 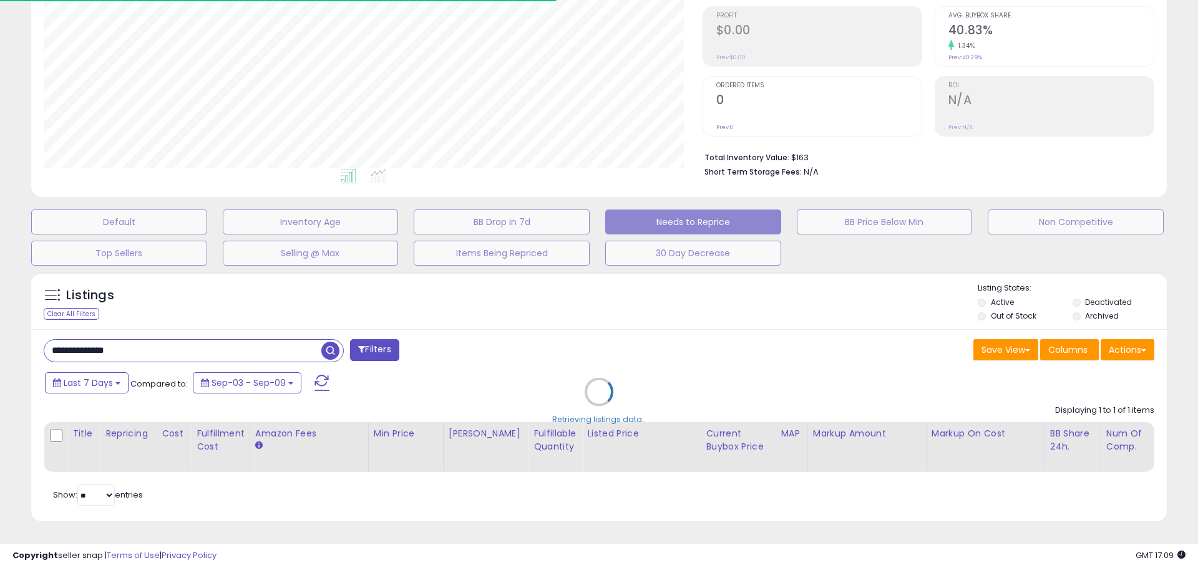 I want to click on button: Needs to Reprice, so click(x=693, y=222).